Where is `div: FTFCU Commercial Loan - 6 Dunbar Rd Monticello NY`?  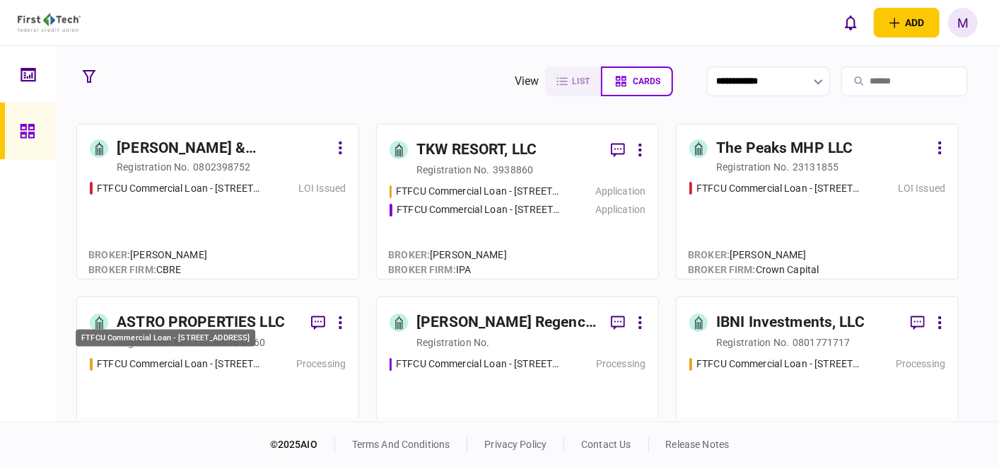
div: FTFCU Commercial Loan - 6 Dunbar Rd Monticello NY is located at coordinates (479, 363).